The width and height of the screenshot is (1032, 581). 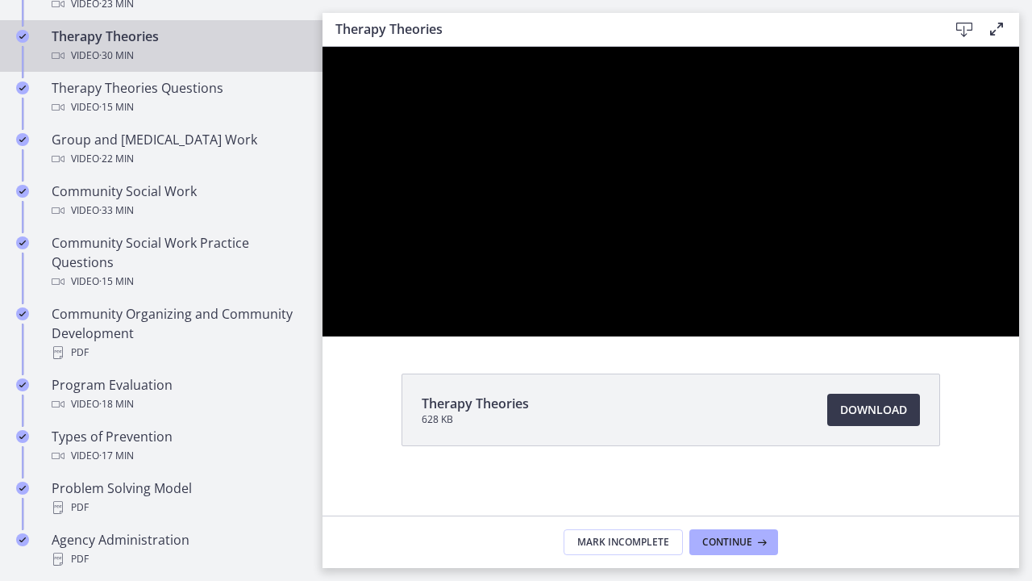 I want to click on a: Download, so click(x=873, y=410).